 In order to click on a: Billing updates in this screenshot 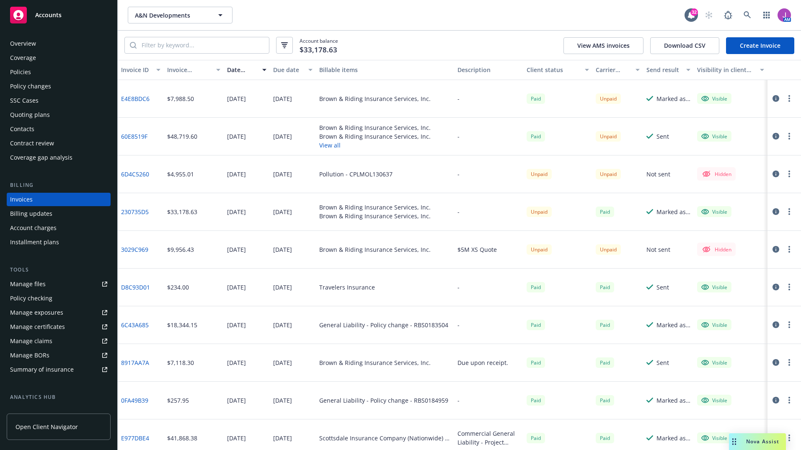, I will do `click(59, 214)`.